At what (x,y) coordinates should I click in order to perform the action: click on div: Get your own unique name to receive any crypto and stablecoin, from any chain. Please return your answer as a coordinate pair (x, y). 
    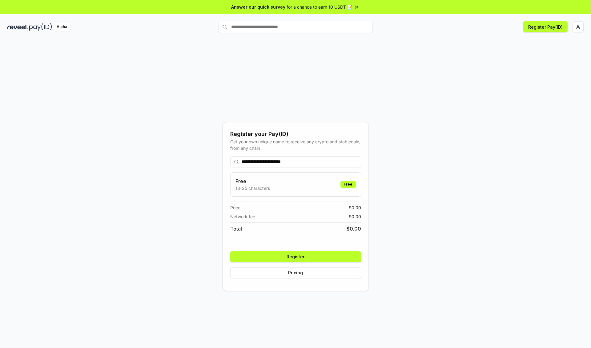
    Looking at the image, I should click on (296, 145).